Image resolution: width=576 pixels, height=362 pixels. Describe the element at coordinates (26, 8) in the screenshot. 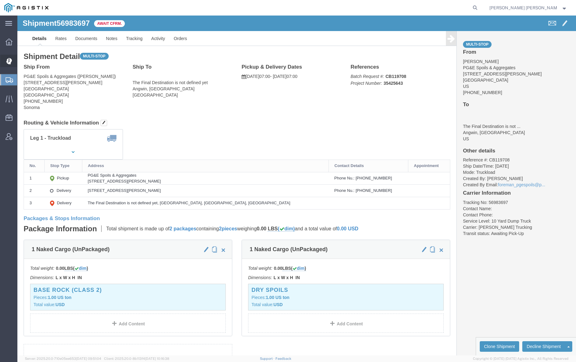

I see `img: logo` at that location.